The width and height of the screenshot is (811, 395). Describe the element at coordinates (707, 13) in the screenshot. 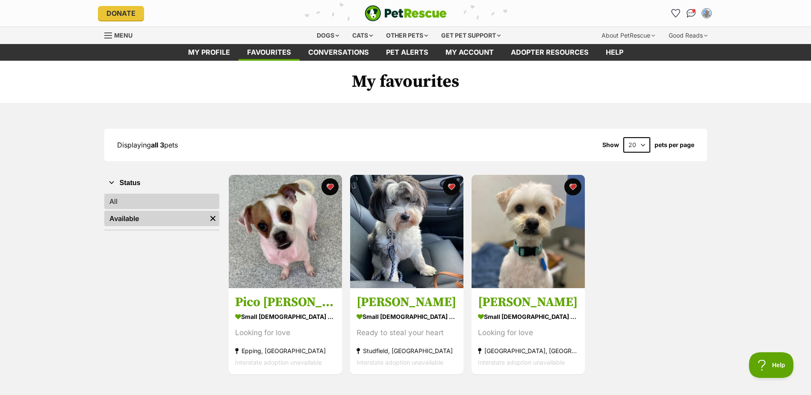

I see `button: My account` at that location.